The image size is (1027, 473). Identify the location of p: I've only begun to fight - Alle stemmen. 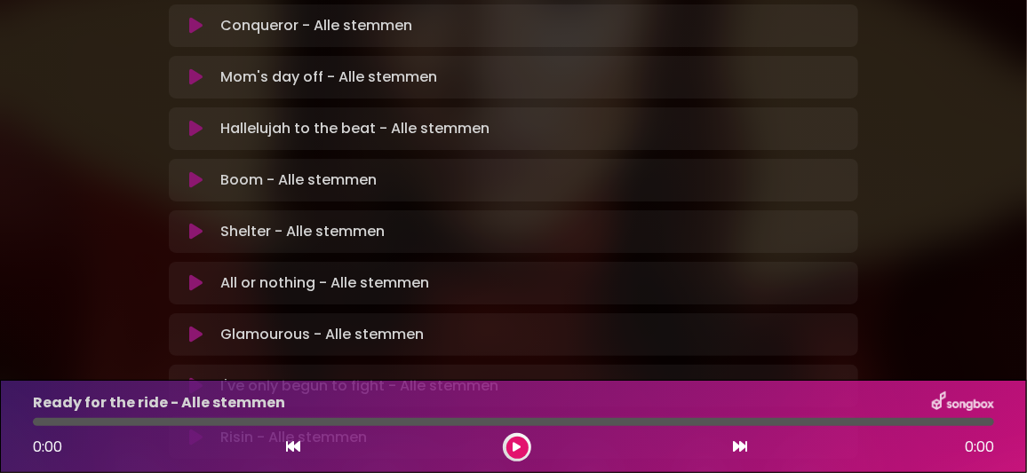
(359, 386).